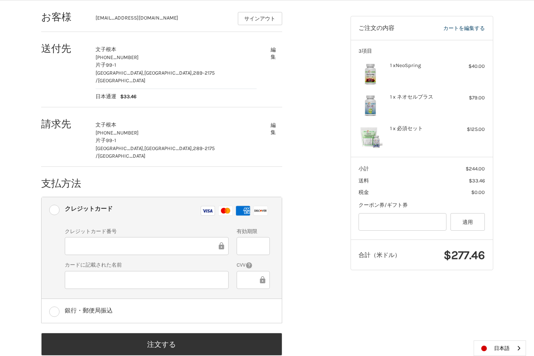 This screenshot has height=356, width=534. I want to click on div: クレジットカード, so click(89, 209).